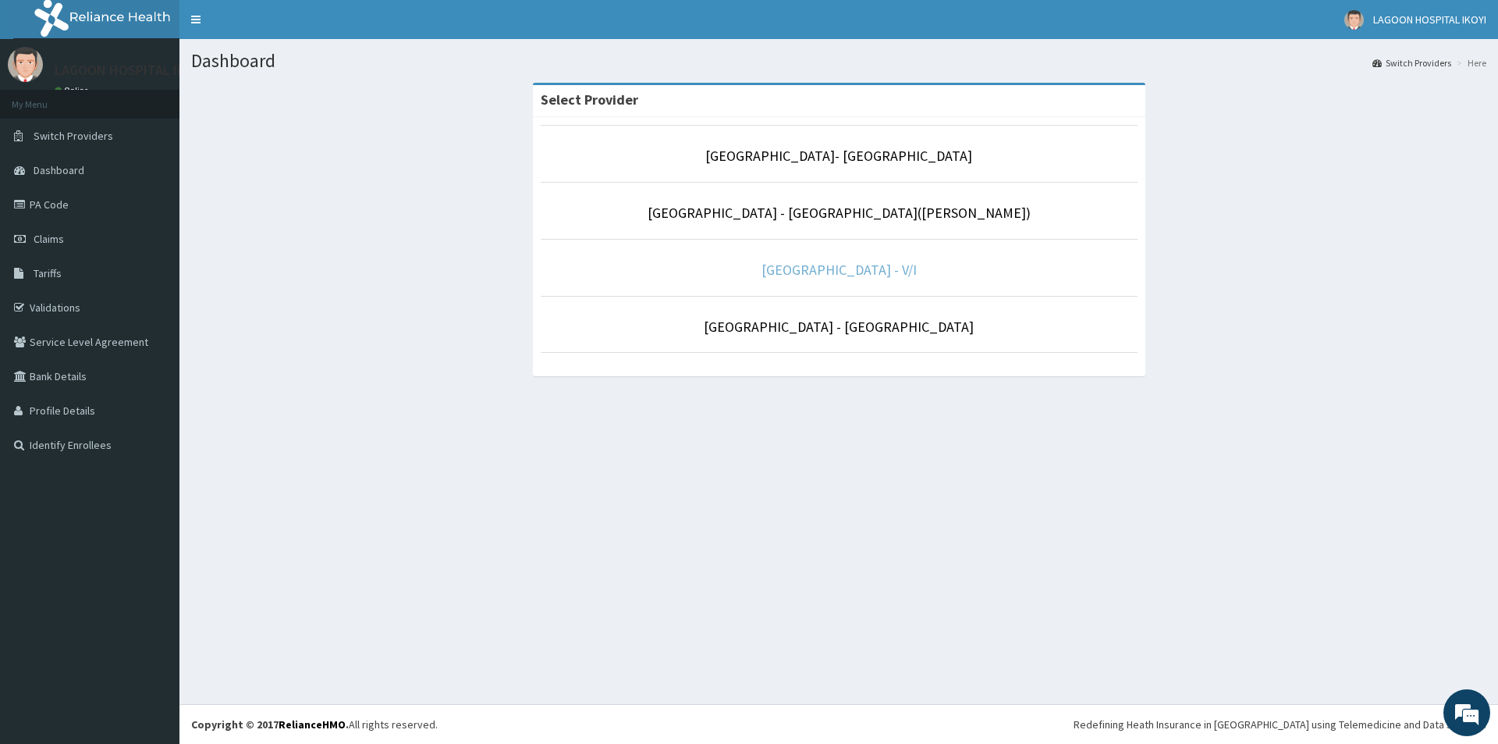  I want to click on strong: Copyright © 2017 ., so click(270, 724).